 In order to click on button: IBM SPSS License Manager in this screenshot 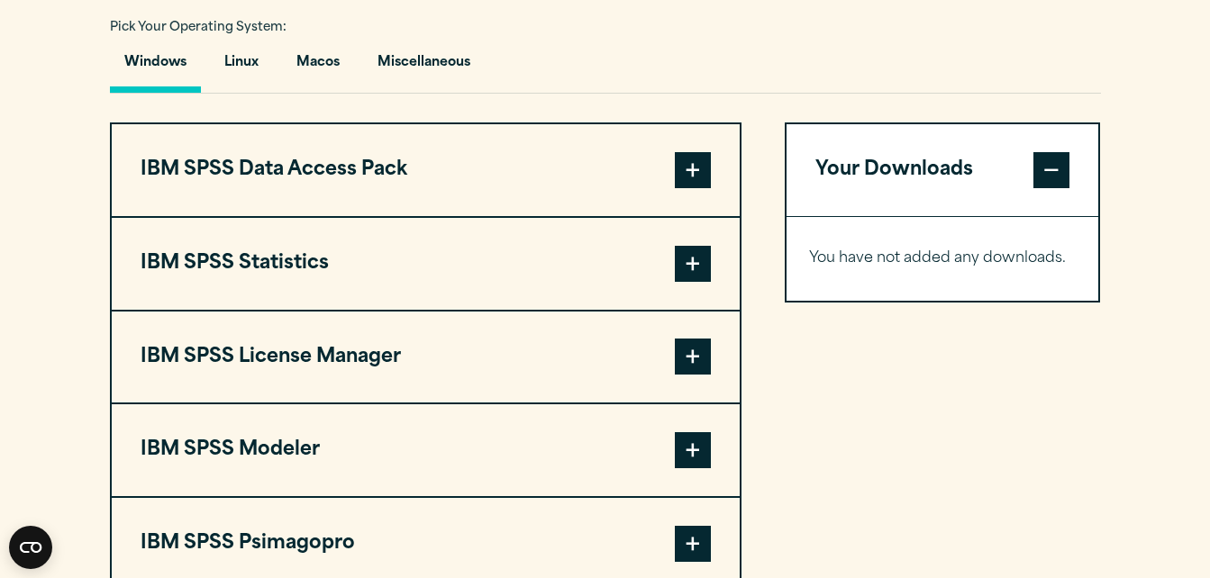, I will do `click(425, 358)`.